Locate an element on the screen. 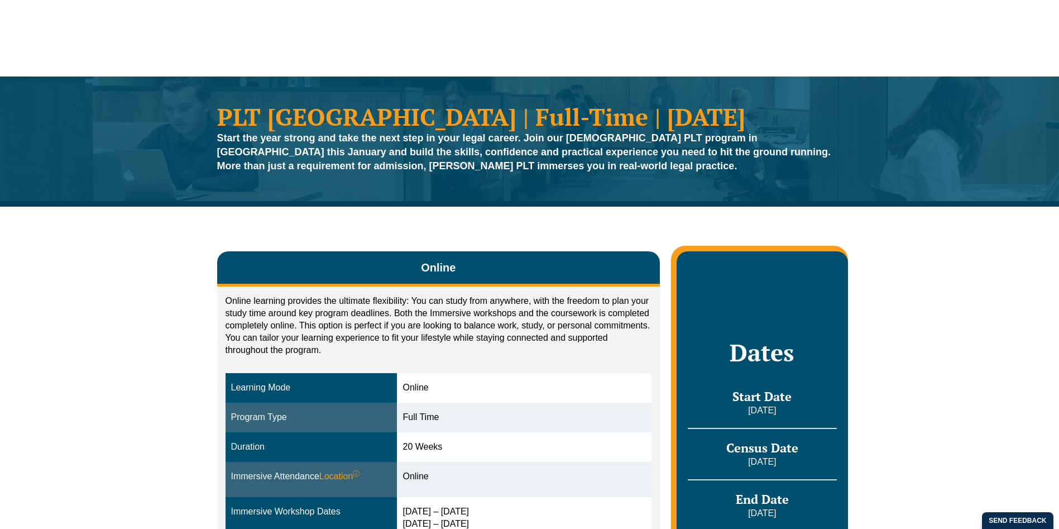 Image resolution: width=1059 pixels, height=529 pixels. p: Online learning provides the ultimate flexibility: You can study from anywhere, with the freedom ... is located at coordinates (439, 325).